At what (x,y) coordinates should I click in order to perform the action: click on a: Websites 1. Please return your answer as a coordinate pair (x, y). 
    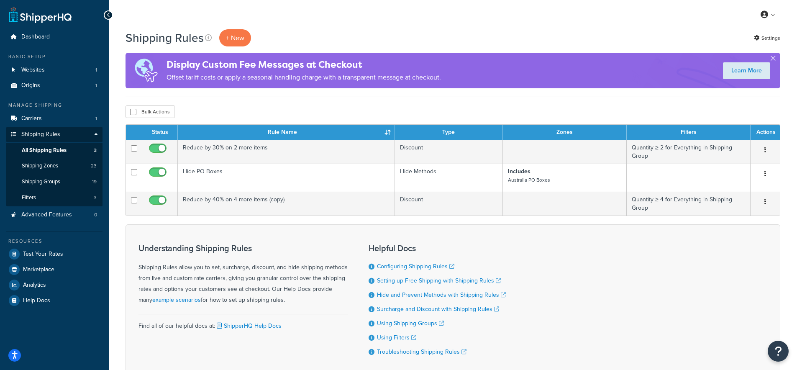
    Looking at the image, I should click on (54, 70).